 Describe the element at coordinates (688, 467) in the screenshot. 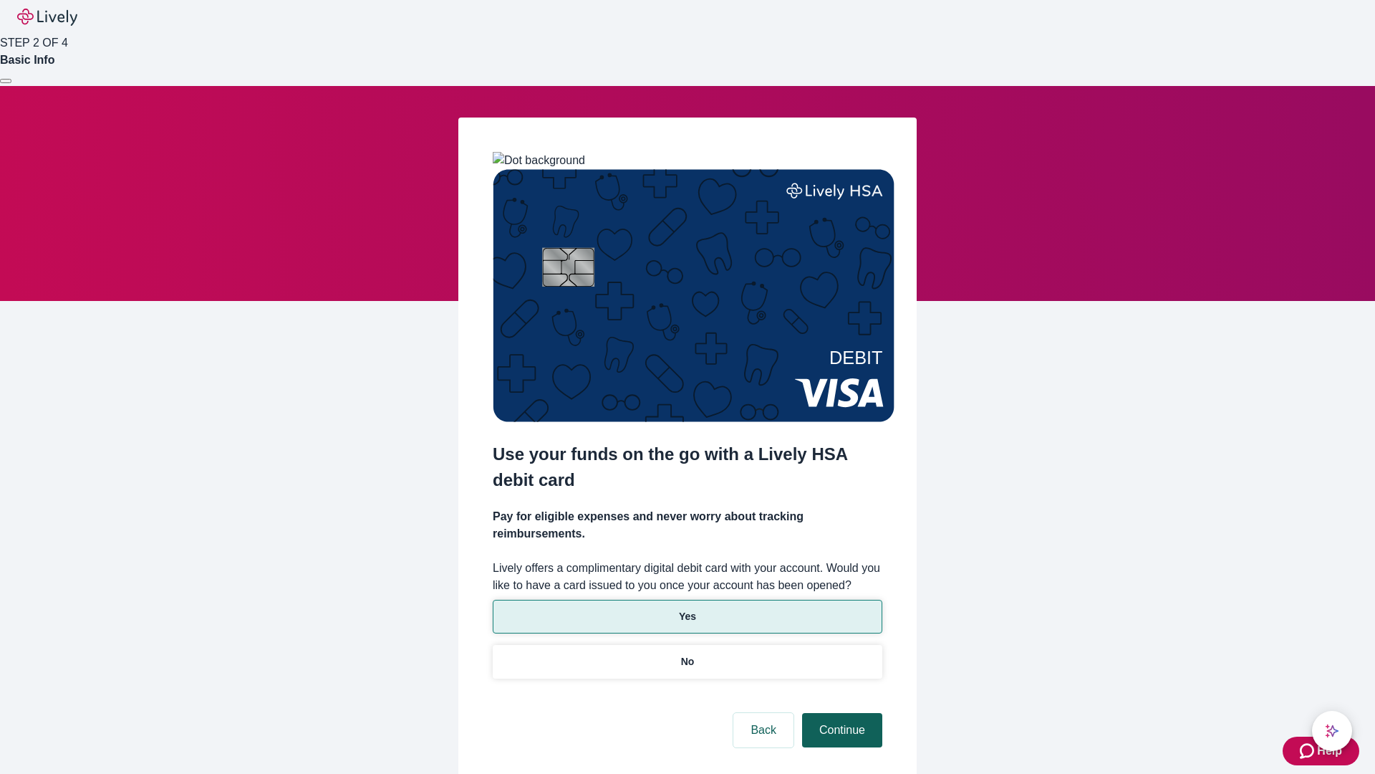

I see `h2: Use your funds on the go with a Lively HSA debit card` at that location.